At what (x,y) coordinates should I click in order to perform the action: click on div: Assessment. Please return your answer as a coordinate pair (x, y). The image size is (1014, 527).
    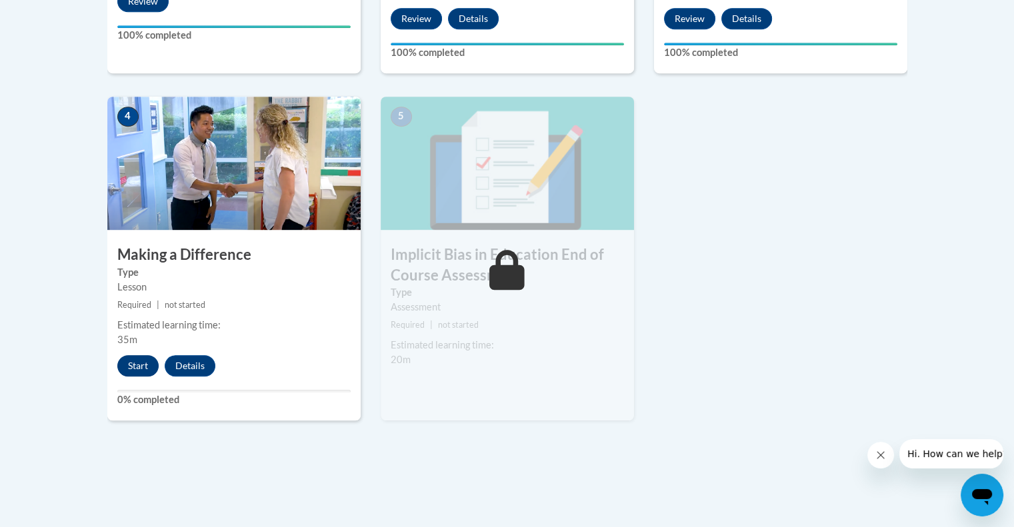
    Looking at the image, I should click on (507, 307).